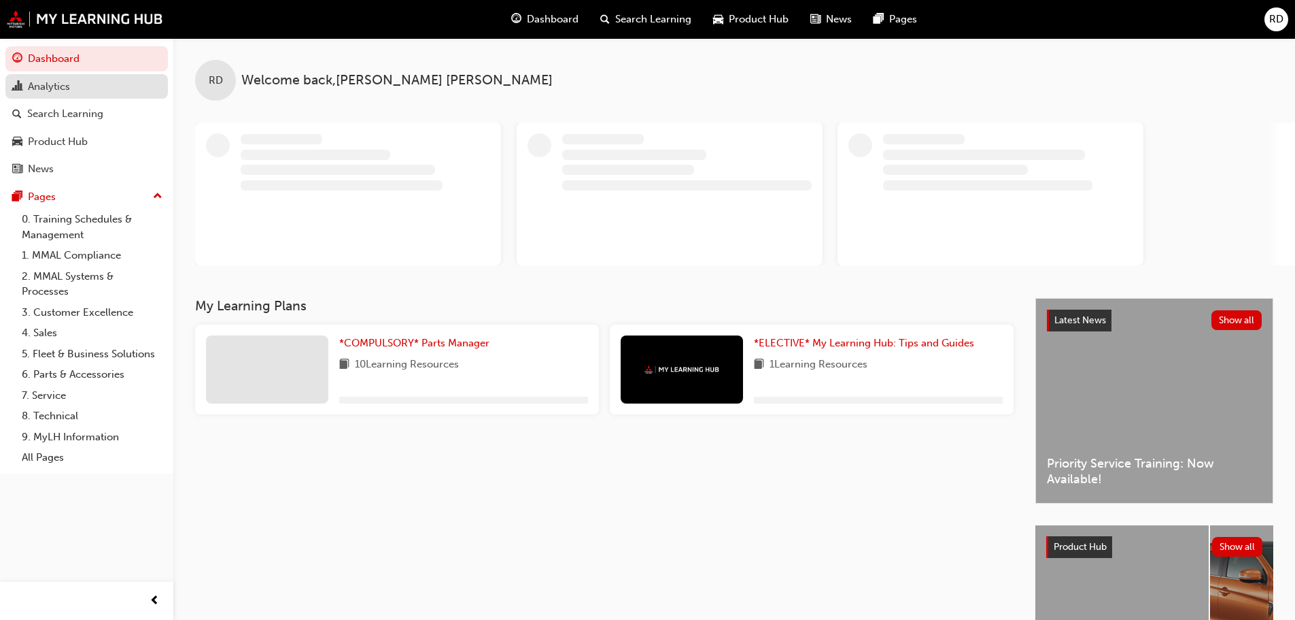  Describe the element at coordinates (92, 354) in the screenshot. I see `a: 5. Fleet & Business Solutions` at that location.